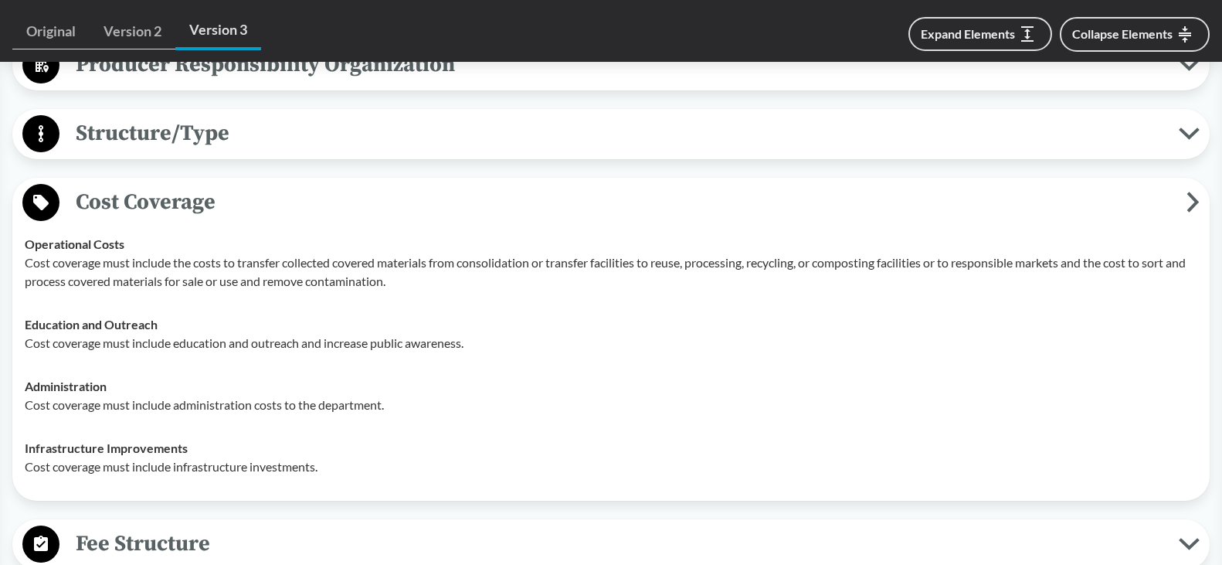 Image resolution: width=1222 pixels, height=565 pixels. I want to click on strong: Infrastructure Improvements, so click(106, 447).